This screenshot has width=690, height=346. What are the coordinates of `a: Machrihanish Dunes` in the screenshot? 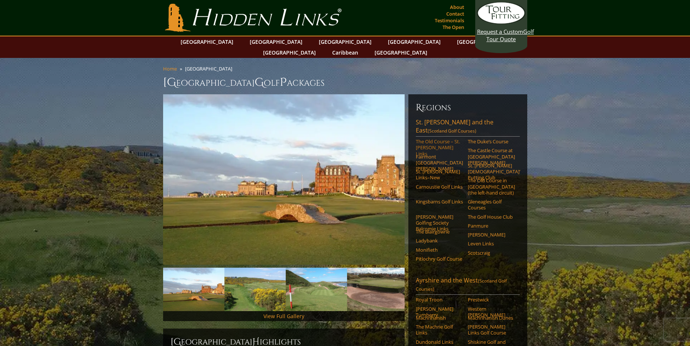 It's located at (491, 318).